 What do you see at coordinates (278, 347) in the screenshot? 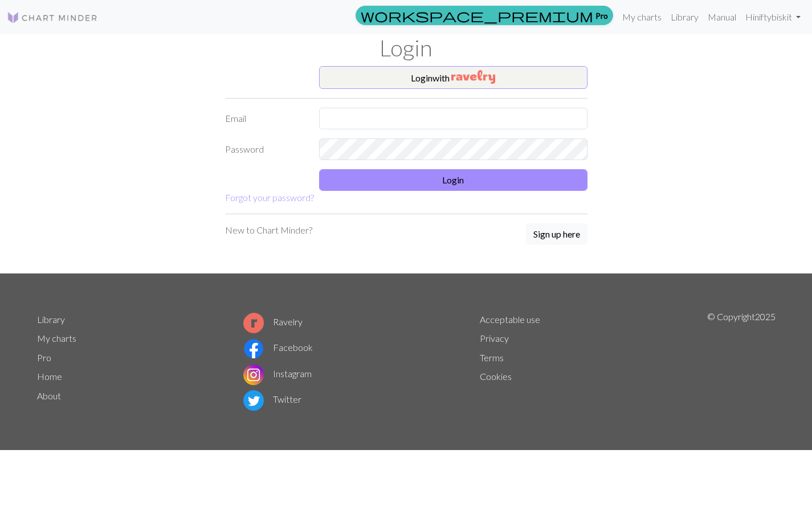
I see `a: Facebook` at bounding box center [278, 347].